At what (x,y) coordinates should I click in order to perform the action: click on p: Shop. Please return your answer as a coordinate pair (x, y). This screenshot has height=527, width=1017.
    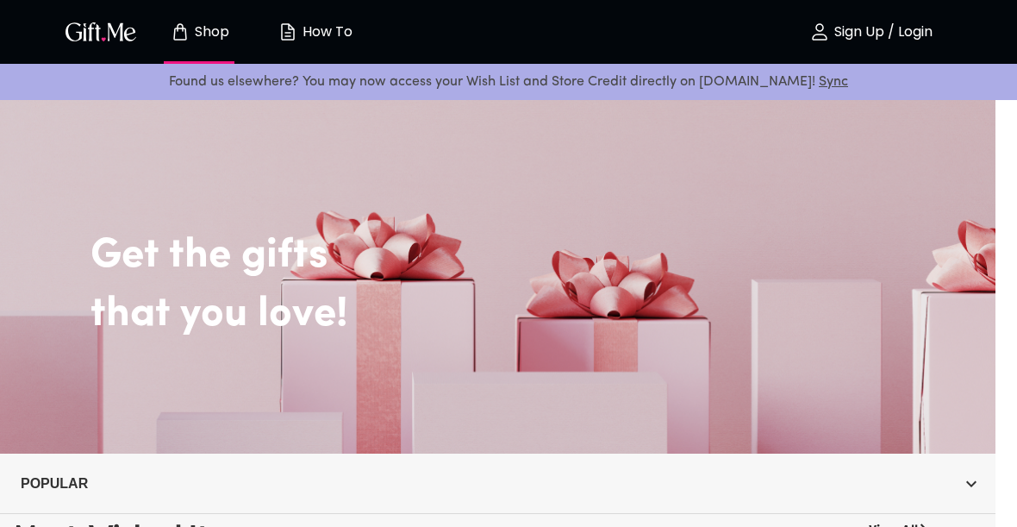
    Looking at the image, I should click on (209, 32).